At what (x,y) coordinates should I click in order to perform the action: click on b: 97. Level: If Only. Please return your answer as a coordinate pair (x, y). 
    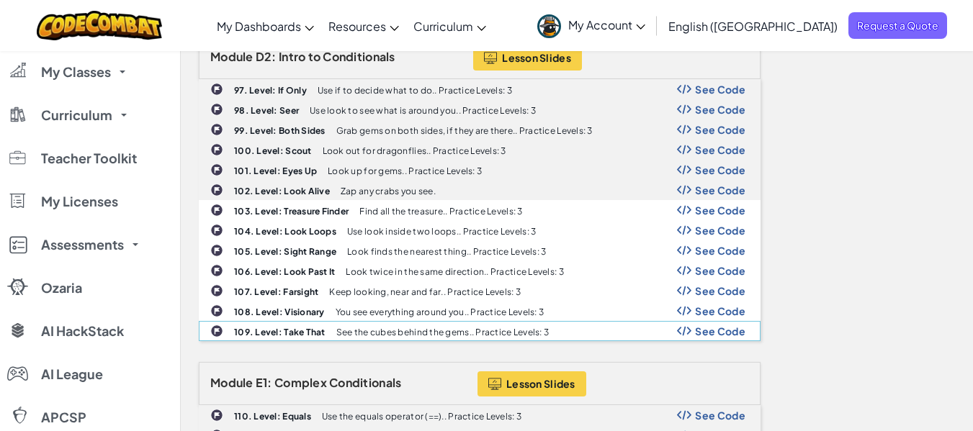
    Looking at the image, I should click on (270, 90).